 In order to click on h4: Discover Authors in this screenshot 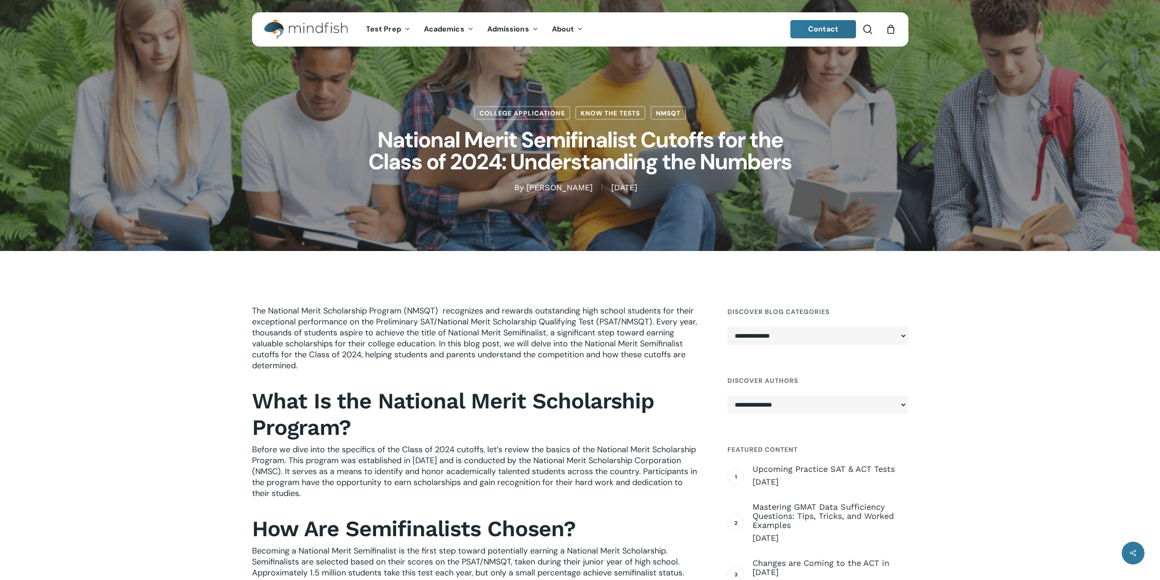, I will do `click(818, 380)`.